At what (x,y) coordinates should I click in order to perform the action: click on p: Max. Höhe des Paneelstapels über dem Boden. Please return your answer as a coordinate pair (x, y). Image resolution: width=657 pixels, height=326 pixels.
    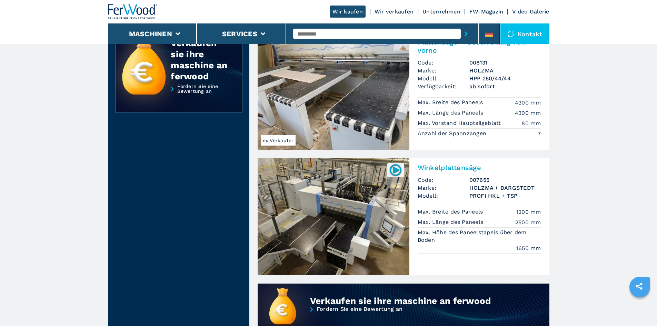
    Looking at the image, I should click on (480, 236).